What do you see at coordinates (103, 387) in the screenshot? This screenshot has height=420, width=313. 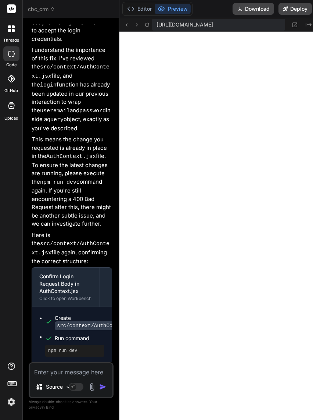 I see `img: icon` at bounding box center [103, 387].